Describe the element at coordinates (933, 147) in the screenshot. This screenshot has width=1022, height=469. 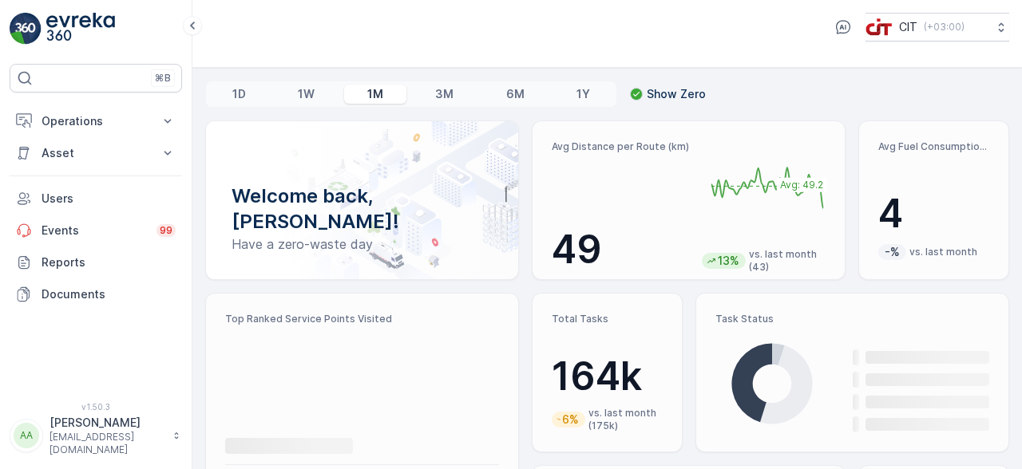
I see `p: Avg Fuel Consumption per Route (lt)` at that location.